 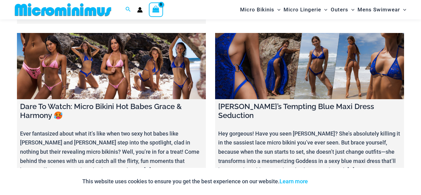 I want to click on span: Micro Lingerie, so click(x=302, y=10).